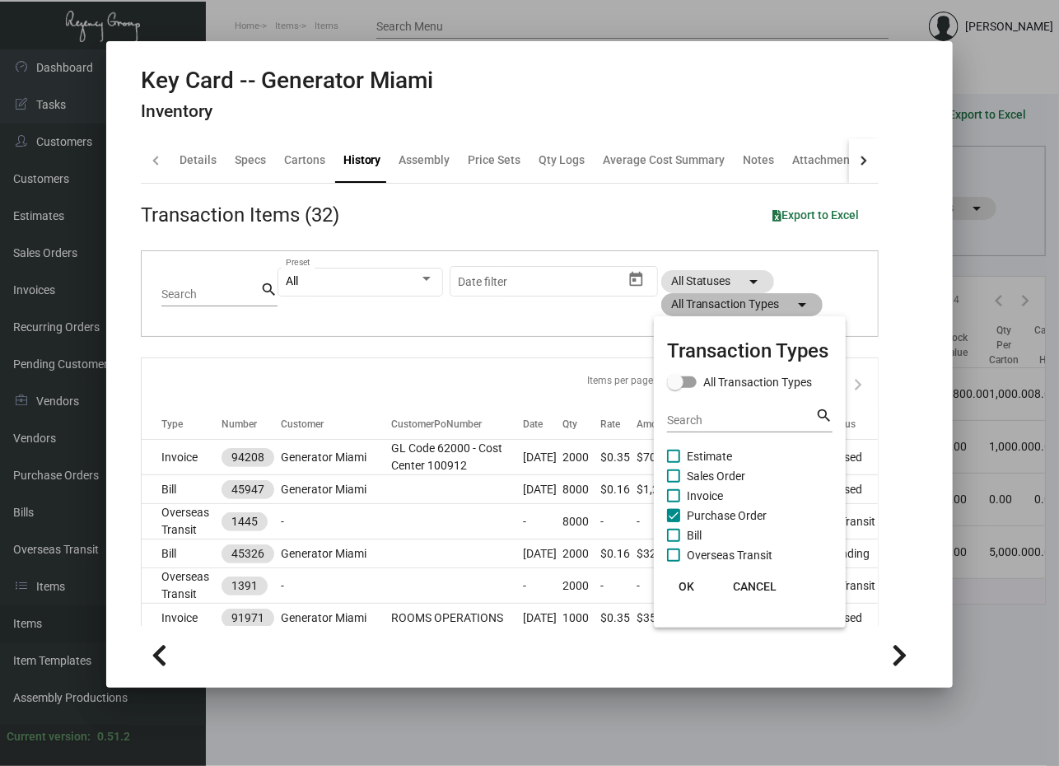  Describe the element at coordinates (49, 736) in the screenshot. I see `div: Current version:` at that location.